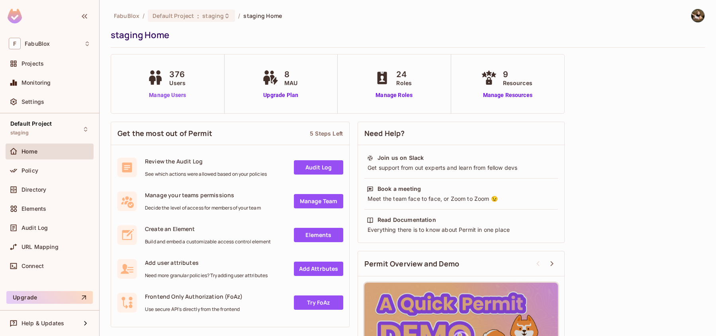  Describe the element at coordinates (401, 158) in the screenshot. I see `div: Join us on Slack` at that location.